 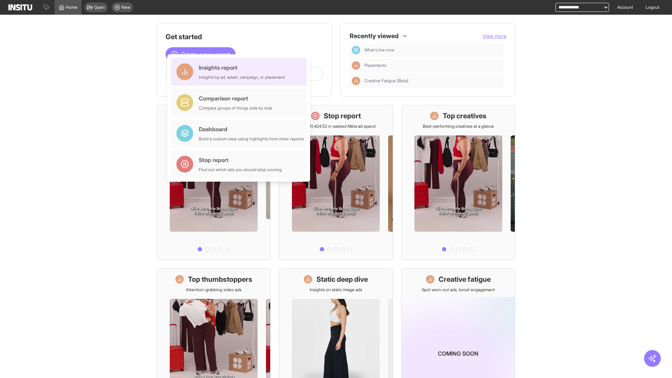 What do you see at coordinates (240, 170) in the screenshot?
I see `div: Find out which ads you should stop running` at bounding box center [240, 170].